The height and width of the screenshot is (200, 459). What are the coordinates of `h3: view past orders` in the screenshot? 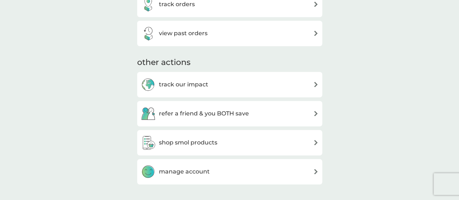 It's located at (183, 33).